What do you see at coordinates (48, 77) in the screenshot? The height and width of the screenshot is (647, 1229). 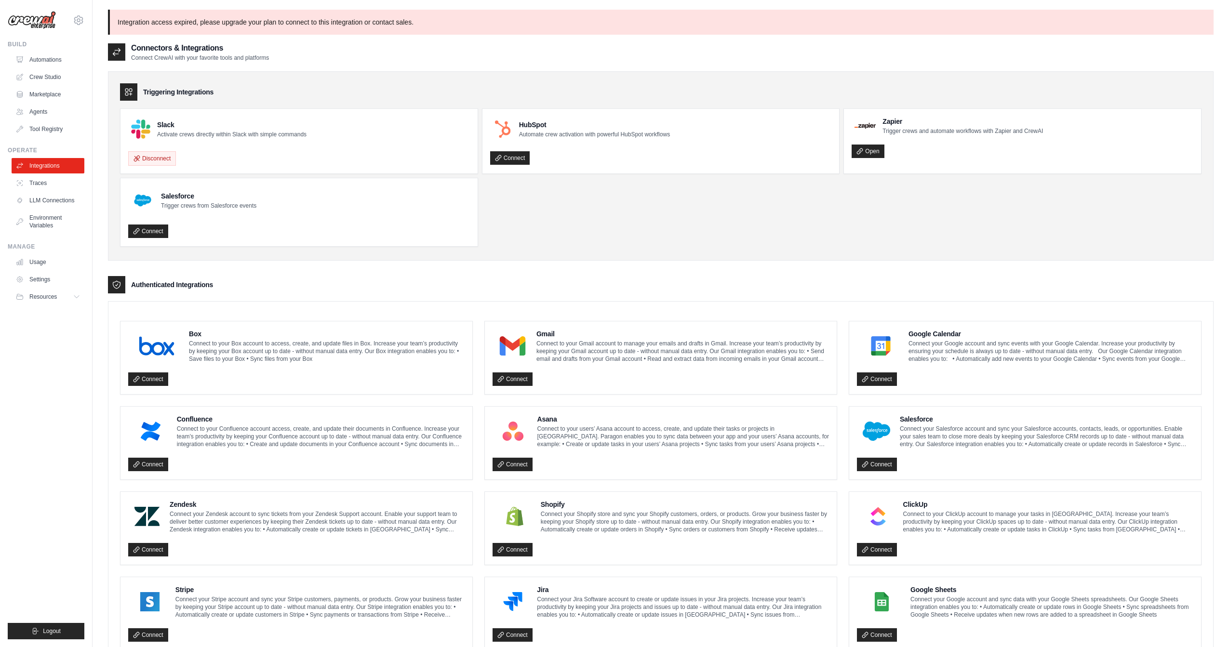 I see `a: Crew Studio` at bounding box center [48, 77].